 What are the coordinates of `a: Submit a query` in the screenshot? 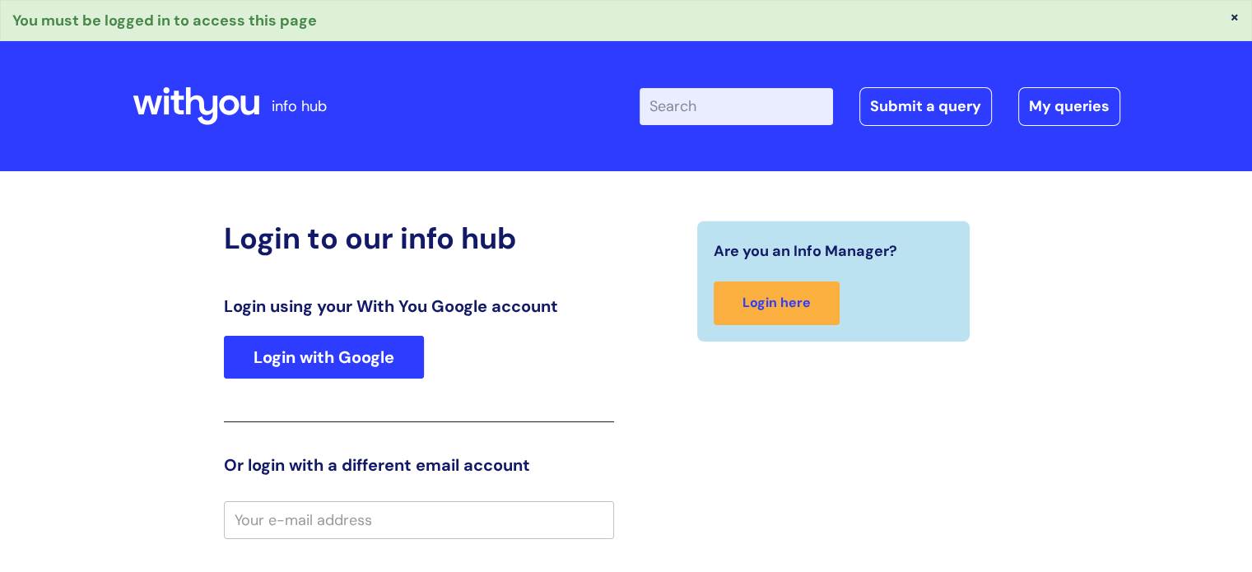 It's located at (925, 106).